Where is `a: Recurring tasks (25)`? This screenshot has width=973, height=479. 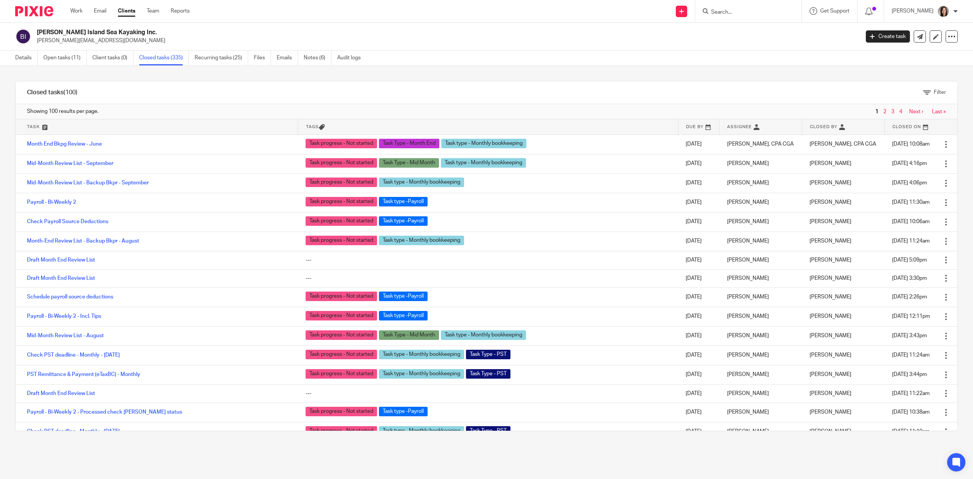
a: Recurring tasks (25) is located at coordinates (221, 58).